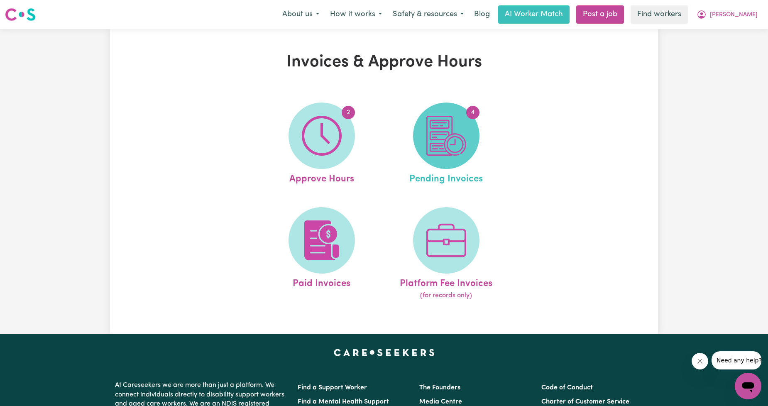  I want to click on img: Careseekers logo, so click(20, 15).